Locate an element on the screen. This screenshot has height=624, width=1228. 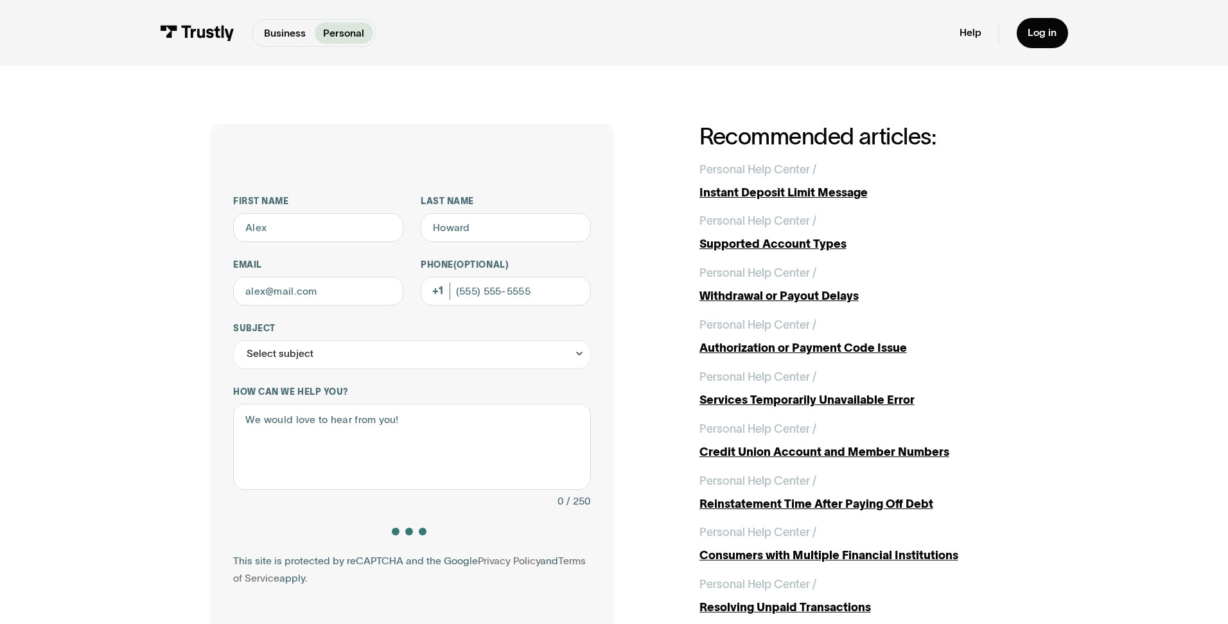
div: / 250 is located at coordinates (579, 502).